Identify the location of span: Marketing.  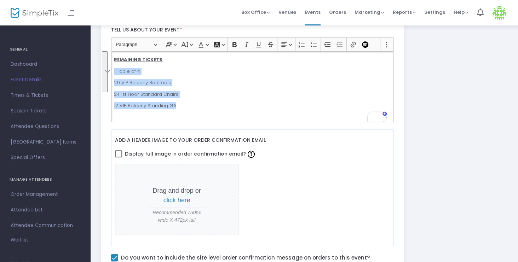
(370, 12).